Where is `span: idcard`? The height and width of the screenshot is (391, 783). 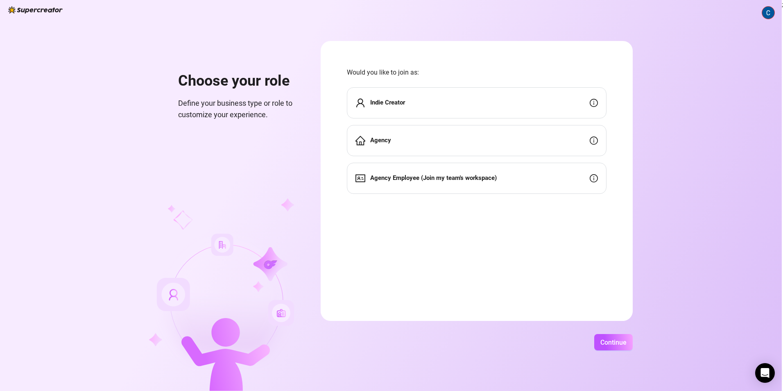 span: idcard is located at coordinates (360, 178).